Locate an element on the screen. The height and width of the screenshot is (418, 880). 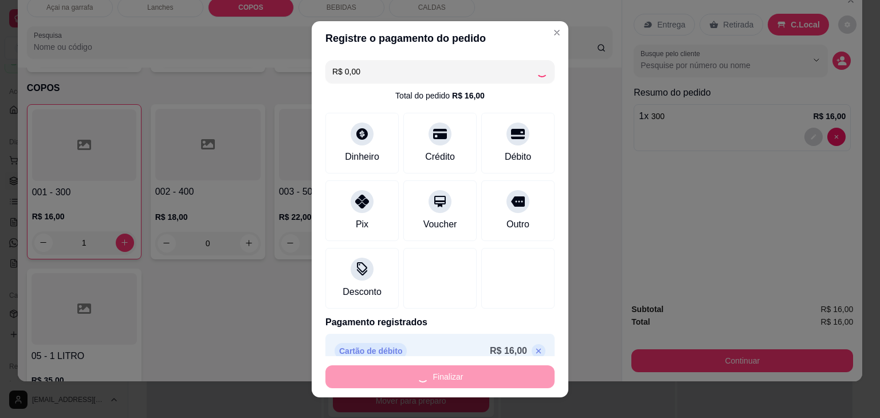
div: Total do pedido is located at coordinates (440, 96).